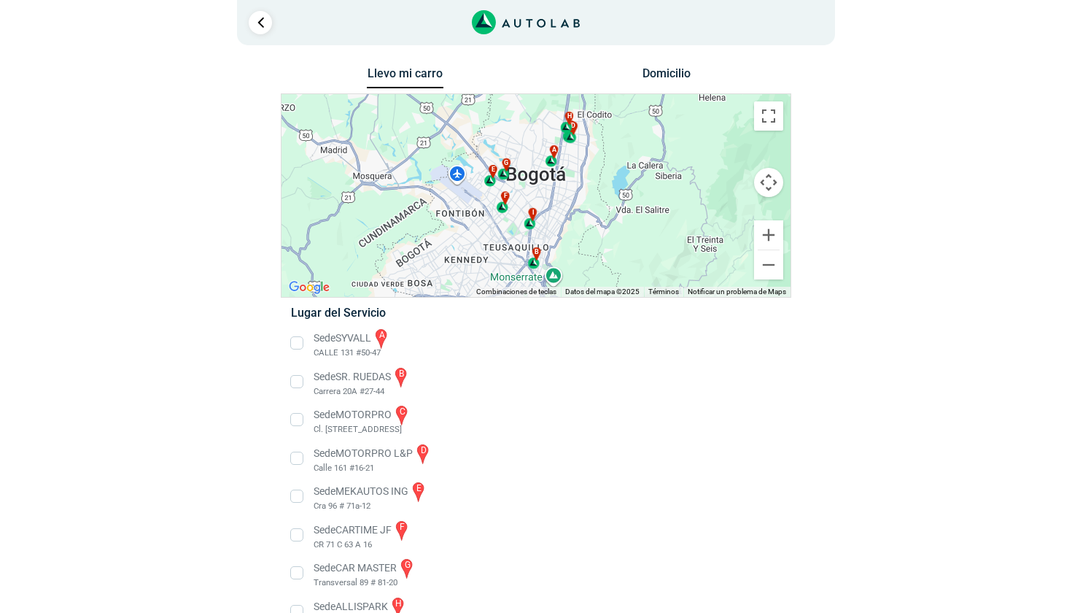 The height and width of the screenshot is (613, 1072). I want to click on a: Abre esta zona en Google Maps (se abre en una nueva ventana), so click(309, 287).